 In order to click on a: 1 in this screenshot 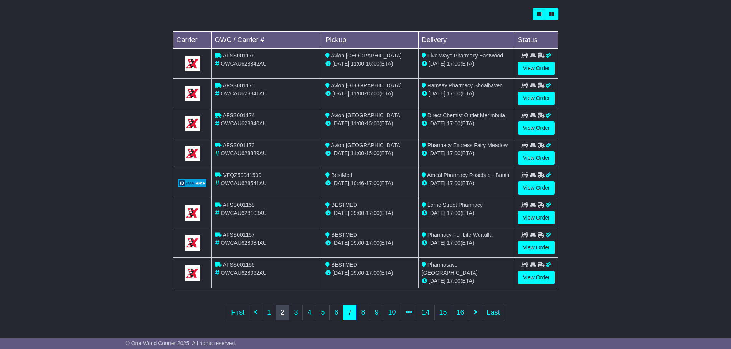, I will do `click(269, 313)`.